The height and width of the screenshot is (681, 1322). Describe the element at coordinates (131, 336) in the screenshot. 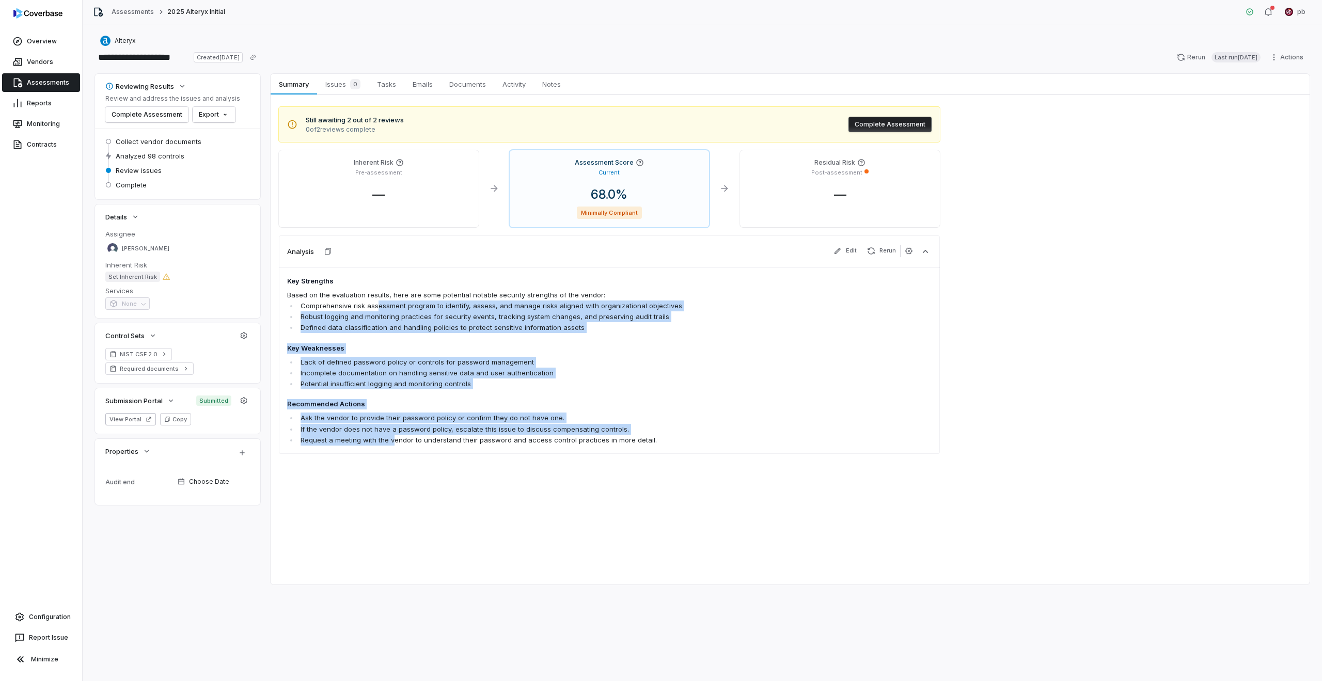

I see `button: Control Sets` at that location.